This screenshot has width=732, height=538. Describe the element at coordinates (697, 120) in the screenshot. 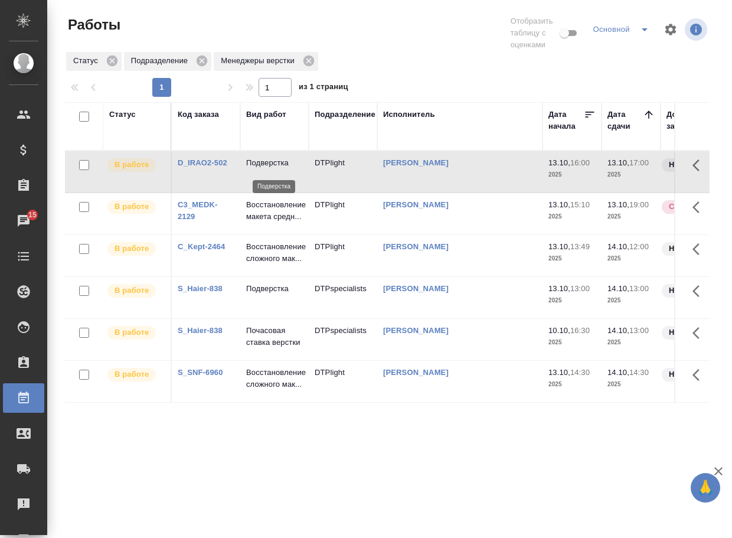

I see `div: Доп. статус заказа` at that location.